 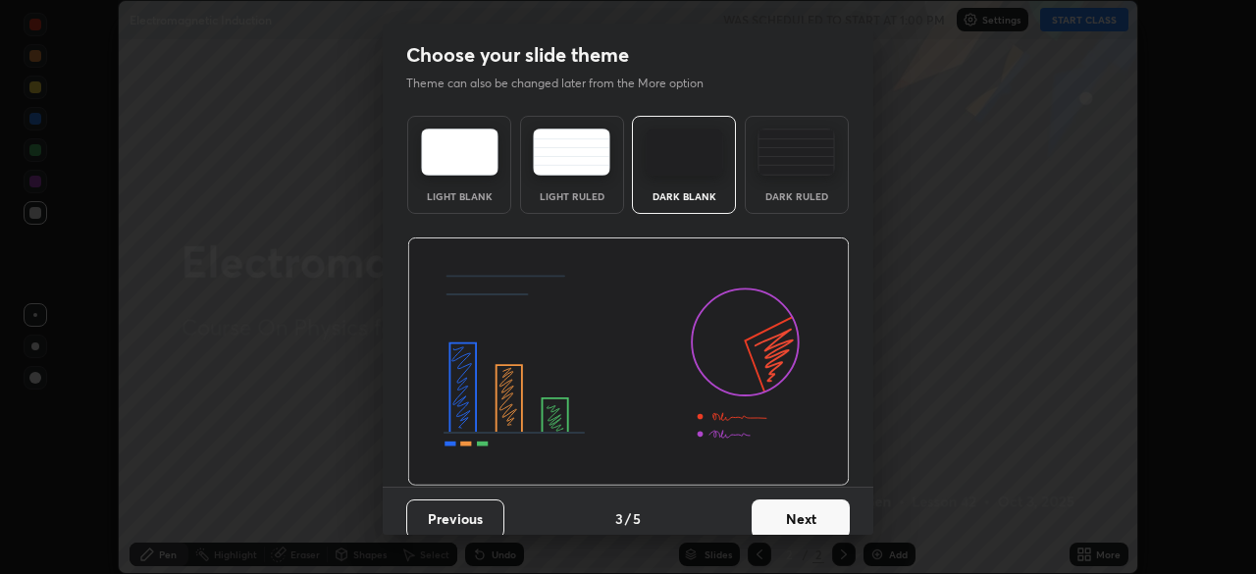 What do you see at coordinates (684, 196) in the screenshot?
I see `div: Dark Blank` at bounding box center [684, 196].